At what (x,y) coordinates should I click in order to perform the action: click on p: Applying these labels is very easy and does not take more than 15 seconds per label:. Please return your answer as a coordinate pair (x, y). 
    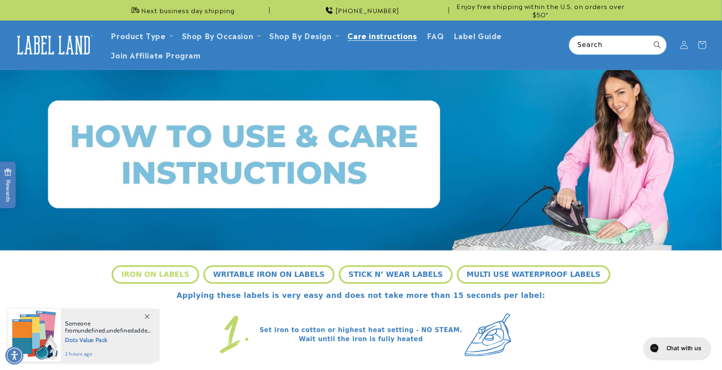
    Looking at the image, I should click on (361, 295).